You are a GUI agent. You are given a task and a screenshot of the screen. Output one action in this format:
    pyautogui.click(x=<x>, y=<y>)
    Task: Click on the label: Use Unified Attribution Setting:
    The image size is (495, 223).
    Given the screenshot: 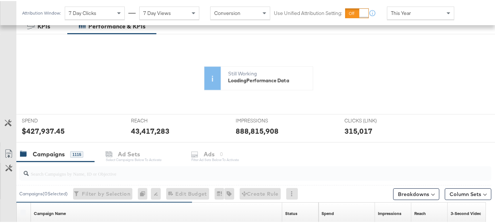 What is the action you would take?
    pyautogui.click(x=308, y=12)
    